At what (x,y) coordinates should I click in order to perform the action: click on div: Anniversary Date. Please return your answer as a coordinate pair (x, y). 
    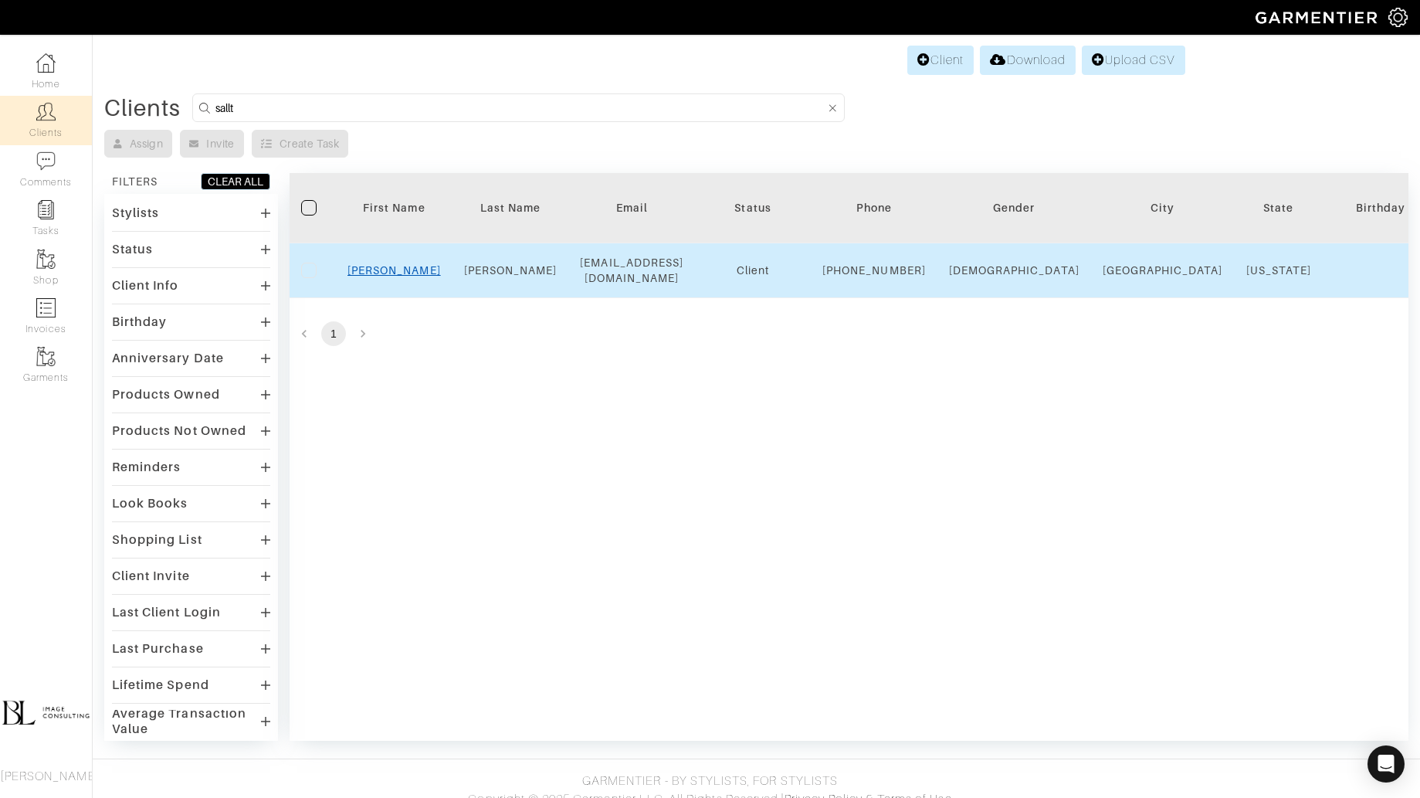
    Looking at the image, I should click on (168, 358).